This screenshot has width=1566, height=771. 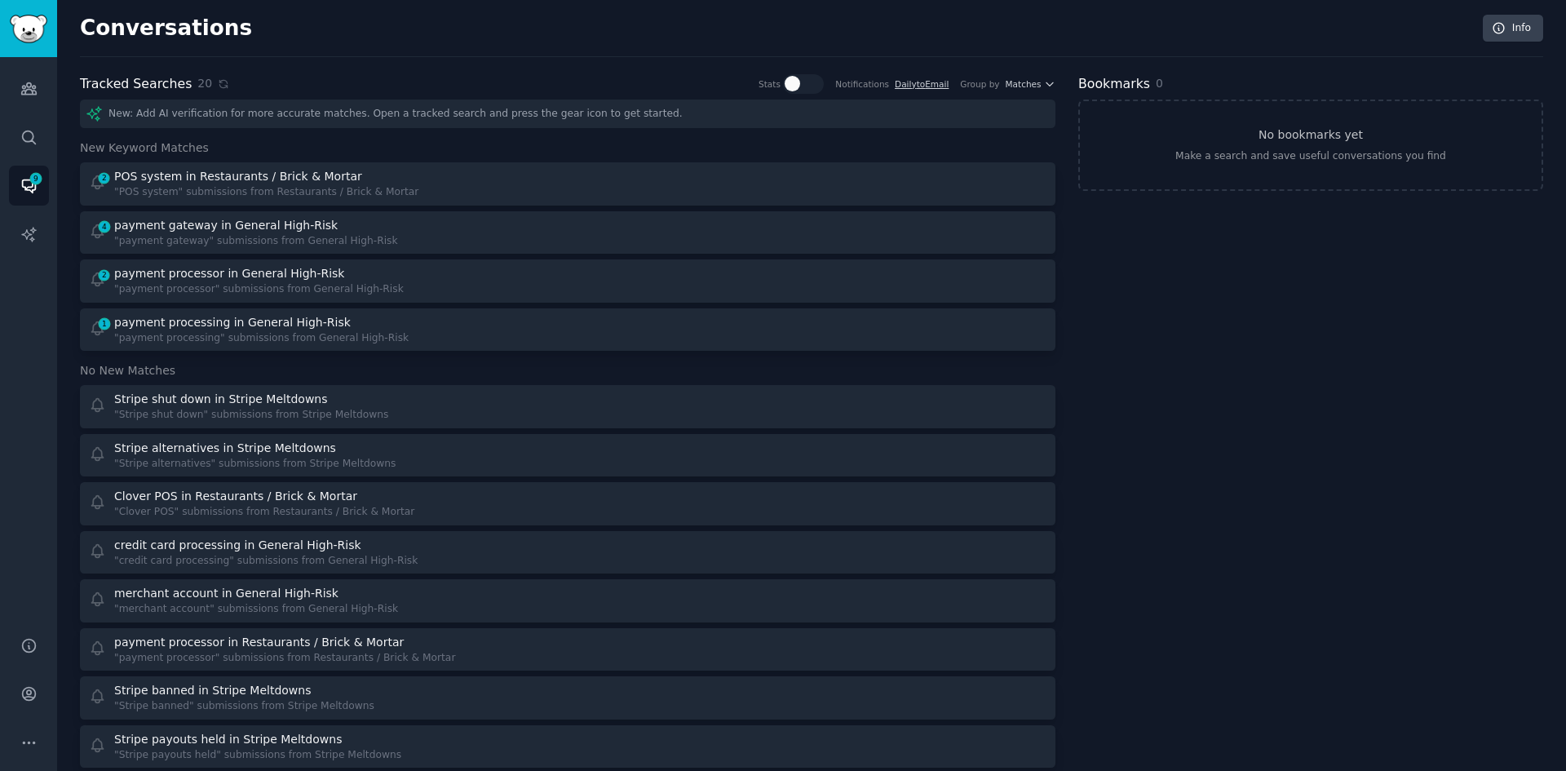 What do you see at coordinates (36, 179) in the screenshot?
I see `span: 9` at bounding box center [36, 179].